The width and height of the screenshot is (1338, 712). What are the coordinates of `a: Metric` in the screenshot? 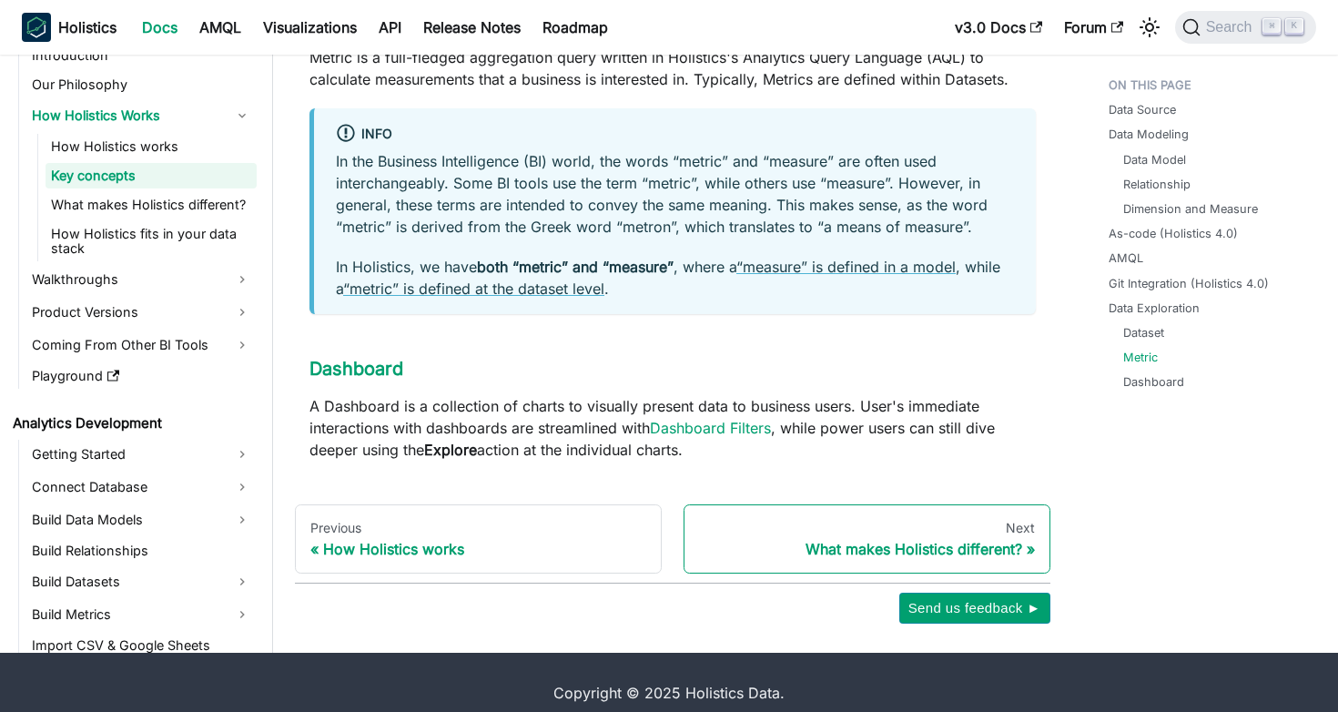 It's located at (1141, 357).